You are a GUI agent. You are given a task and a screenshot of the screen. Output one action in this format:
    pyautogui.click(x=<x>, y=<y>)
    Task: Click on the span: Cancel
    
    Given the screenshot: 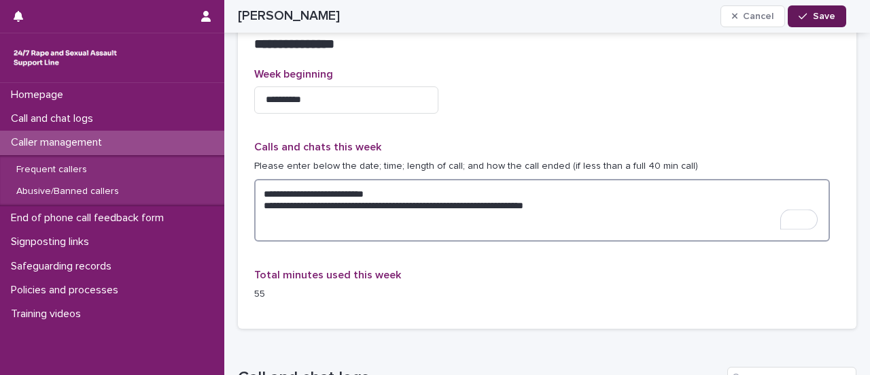 What is the action you would take?
    pyautogui.click(x=758, y=16)
    